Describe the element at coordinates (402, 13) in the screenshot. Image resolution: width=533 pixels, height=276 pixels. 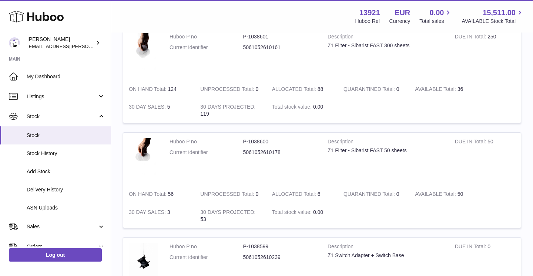
I see `strong: EUR` at that location.